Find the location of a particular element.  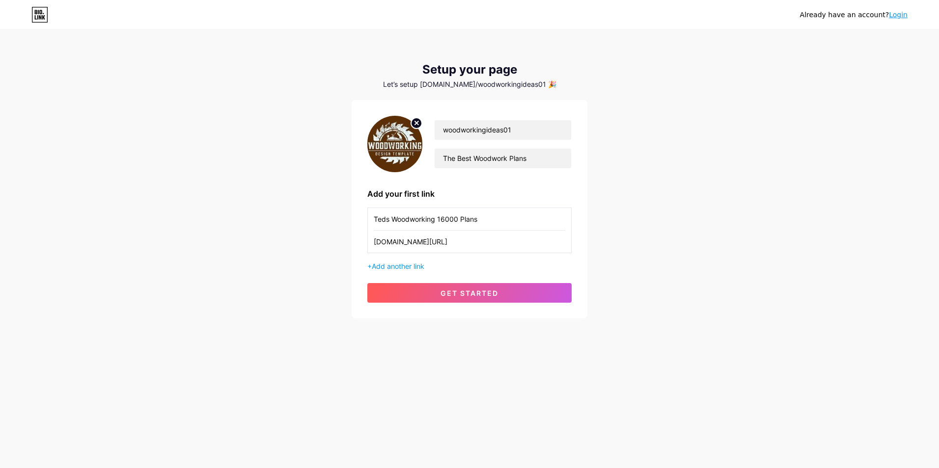

input: Link name (My Instagram) is located at coordinates (469, 219).